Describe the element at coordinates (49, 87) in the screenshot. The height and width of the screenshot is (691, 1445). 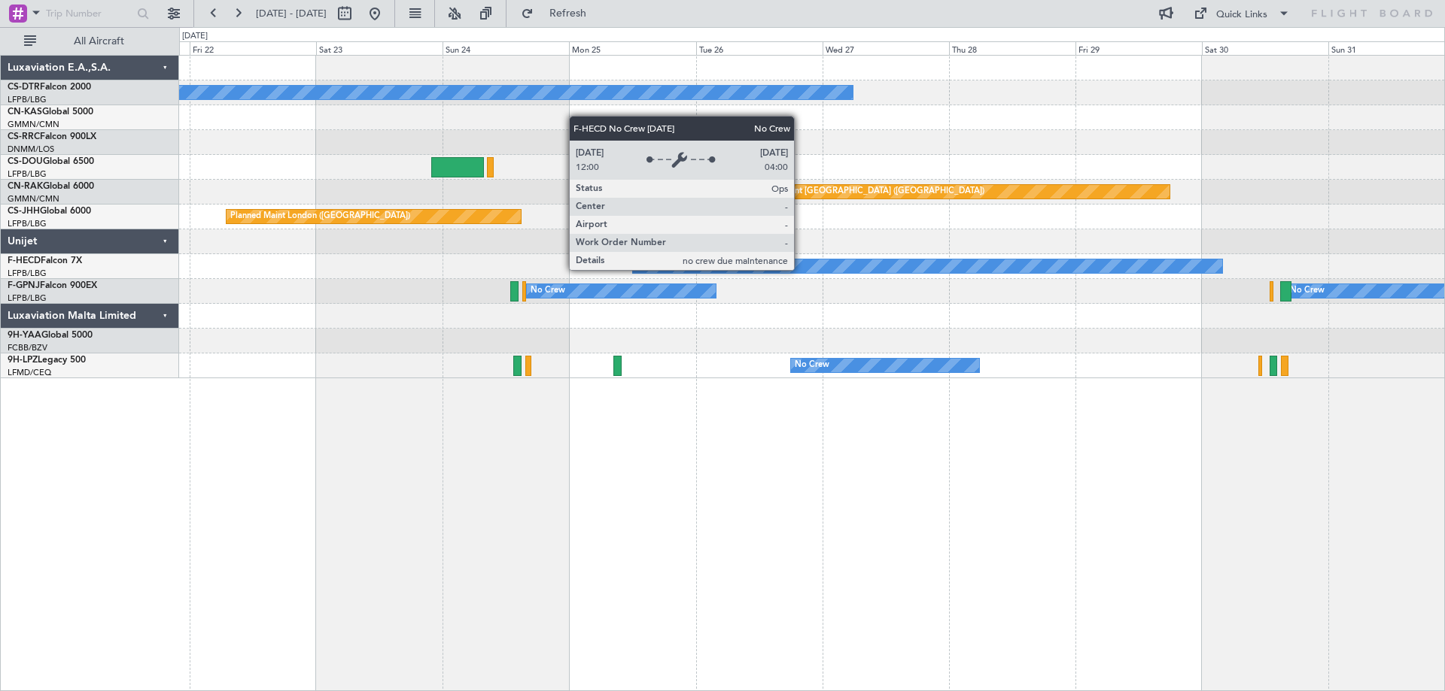
I see `a: CS-DTRFalcon 2000` at that location.